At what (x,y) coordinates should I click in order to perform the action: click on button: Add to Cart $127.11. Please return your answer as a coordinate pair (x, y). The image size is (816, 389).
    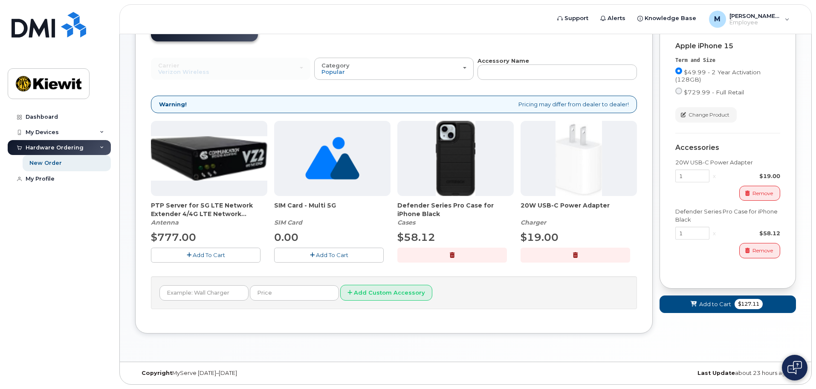
    Looking at the image, I should click on (728, 304).